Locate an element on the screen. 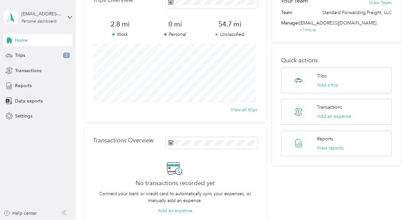  button: Add a trip is located at coordinates (328, 85).